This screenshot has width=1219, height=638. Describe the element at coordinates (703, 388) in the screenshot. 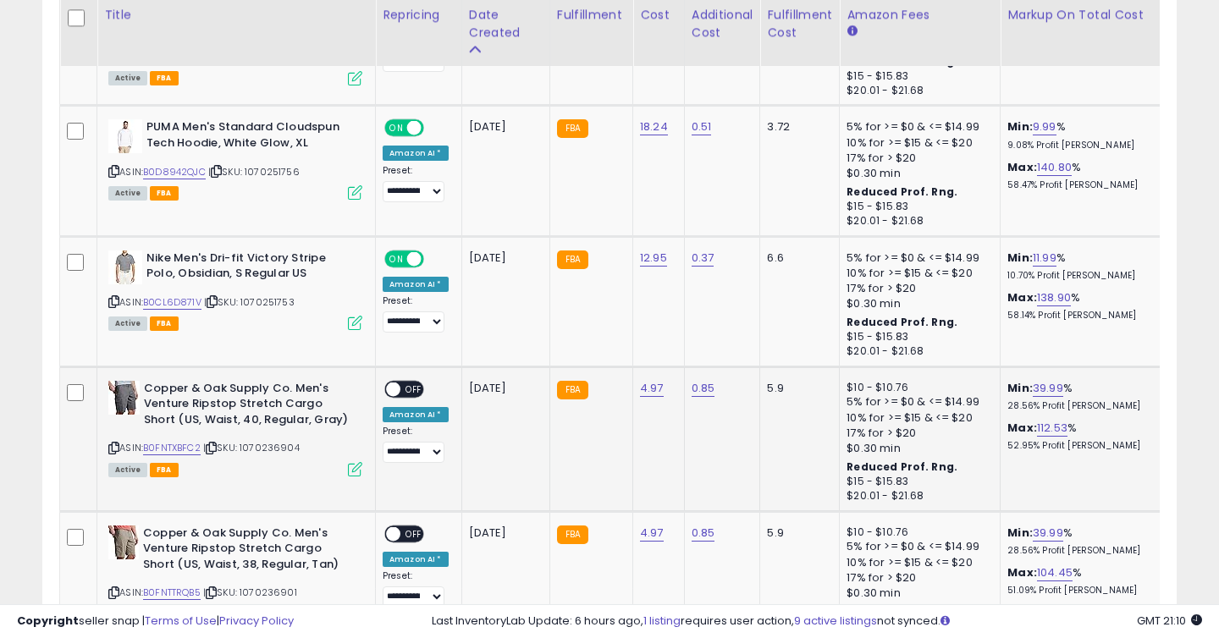

I see `a: 0.85` at that location.